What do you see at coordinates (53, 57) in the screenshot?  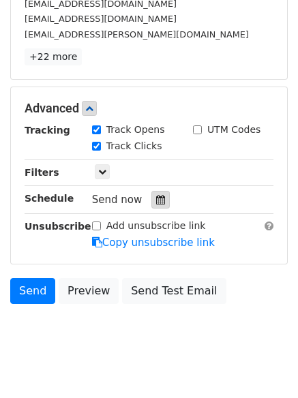 I see `a: +22 more` at bounding box center [53, 57].